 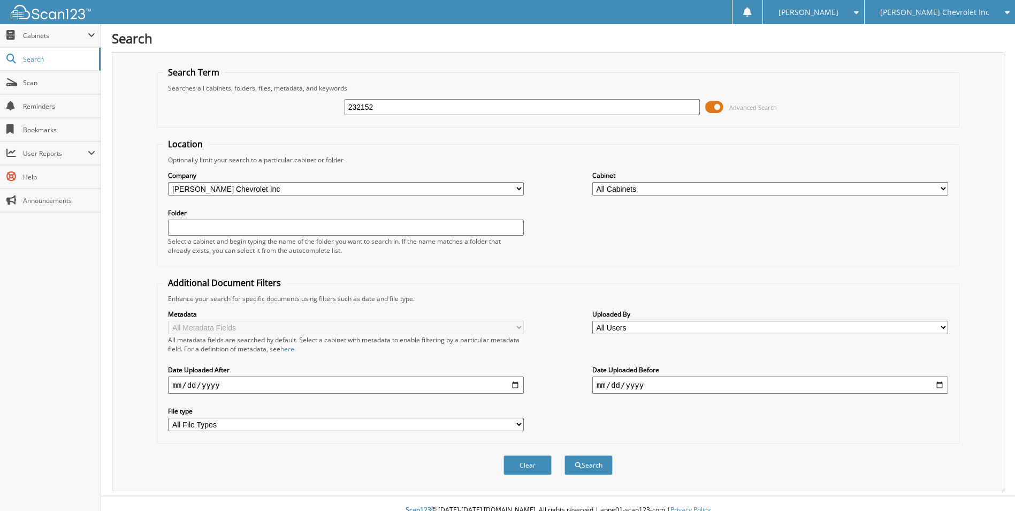 What do you see at coordinates (59, 177) in the screenshot?
I see `span: Help` at bounding box center [59, 177].